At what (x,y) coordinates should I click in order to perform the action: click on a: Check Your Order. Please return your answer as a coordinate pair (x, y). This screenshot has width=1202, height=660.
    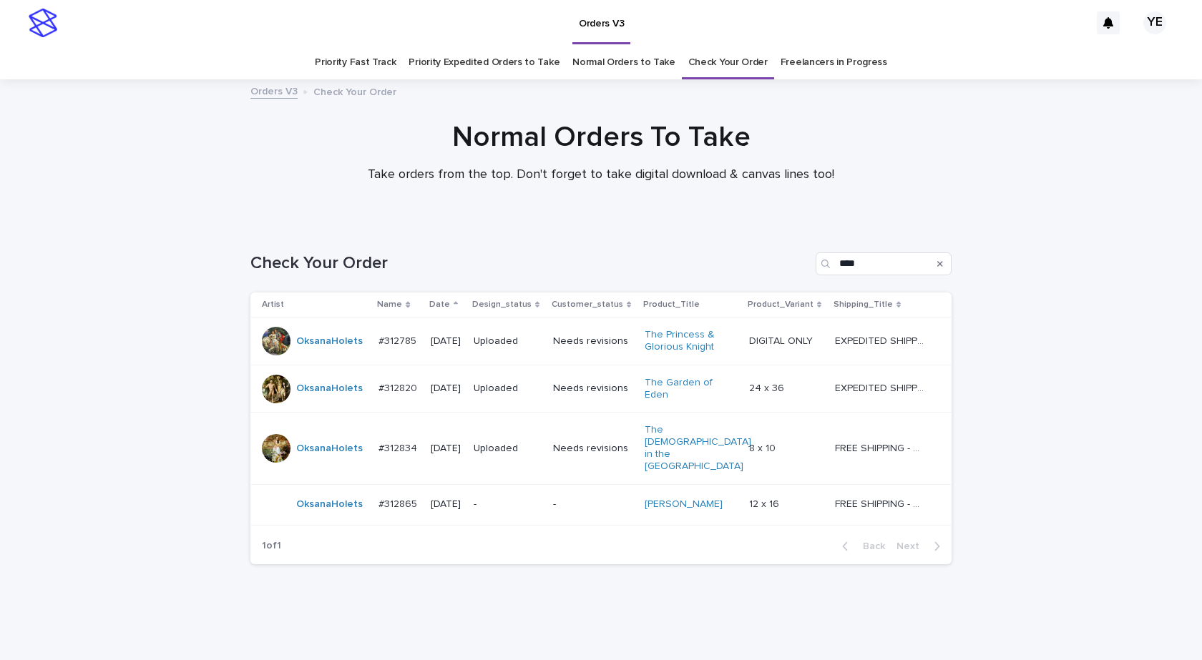
    Looking at the image, I should click on (727, 62).